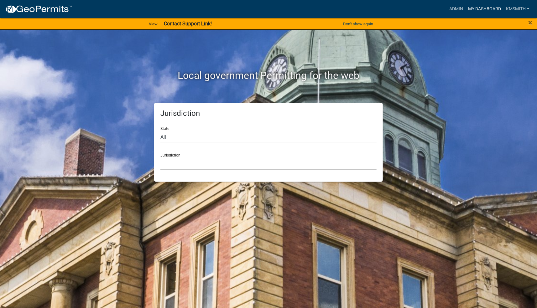 The height and width of the screenshot is (308, 537). Describe the element at coordinates (268, 75) in the screenshot. I see `h2: Local government Permitting for the web` at that location.